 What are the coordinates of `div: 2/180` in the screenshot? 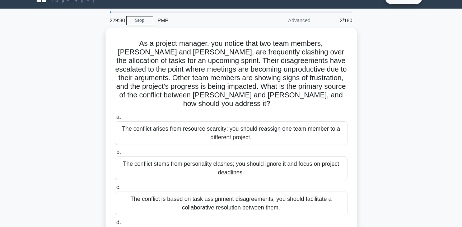 It's located at (335, 20).